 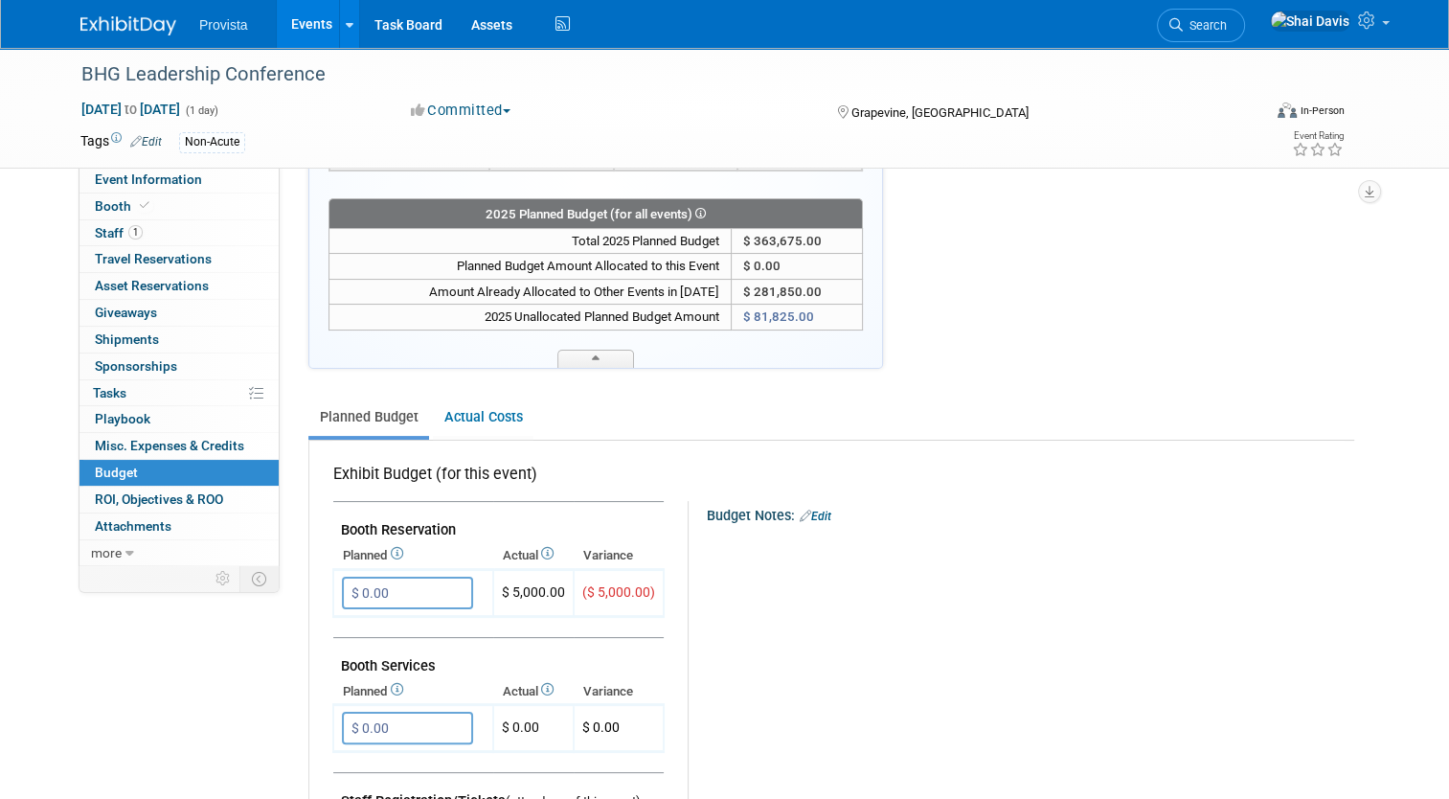 What do you see at coordinates (159, 499) in the screenshot?
I see `span: ROI, Objectives & ROO` at bounding box center [159, 499].